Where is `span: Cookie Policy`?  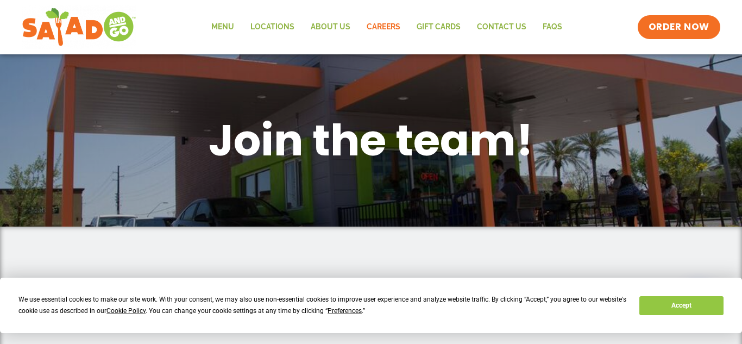
span: Cookie Policy is located at coordinates (126, 311).